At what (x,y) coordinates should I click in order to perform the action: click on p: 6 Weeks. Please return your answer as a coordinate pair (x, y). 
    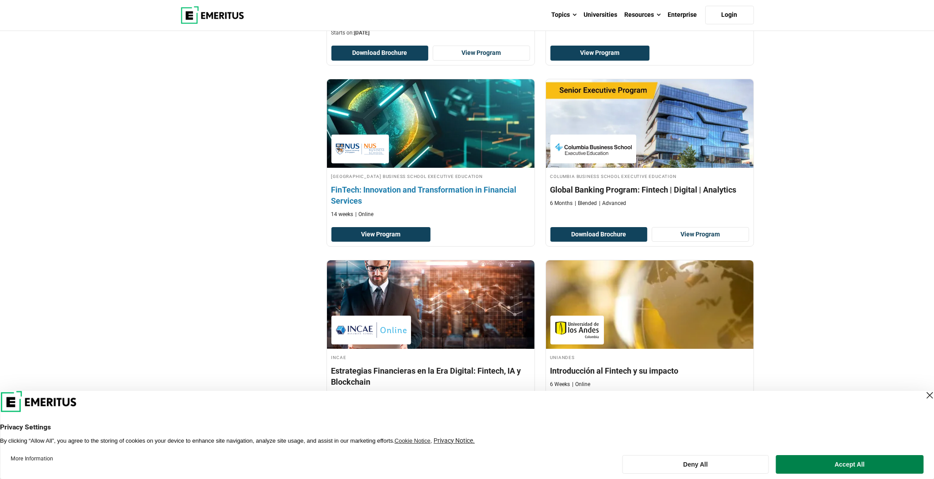
    Looking at the image, I should click on (560, 384).